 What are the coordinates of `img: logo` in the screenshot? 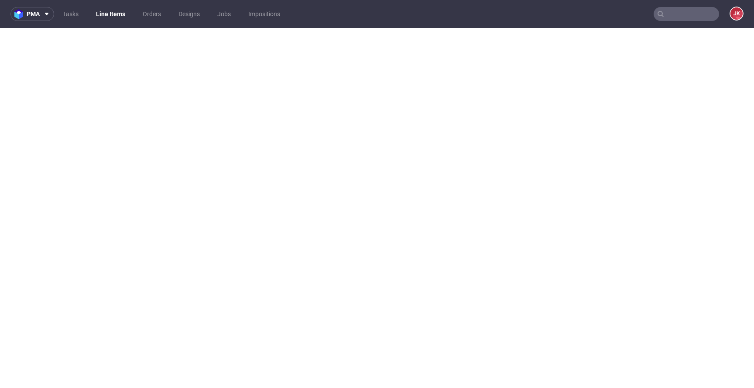 It's located at (21, 14).